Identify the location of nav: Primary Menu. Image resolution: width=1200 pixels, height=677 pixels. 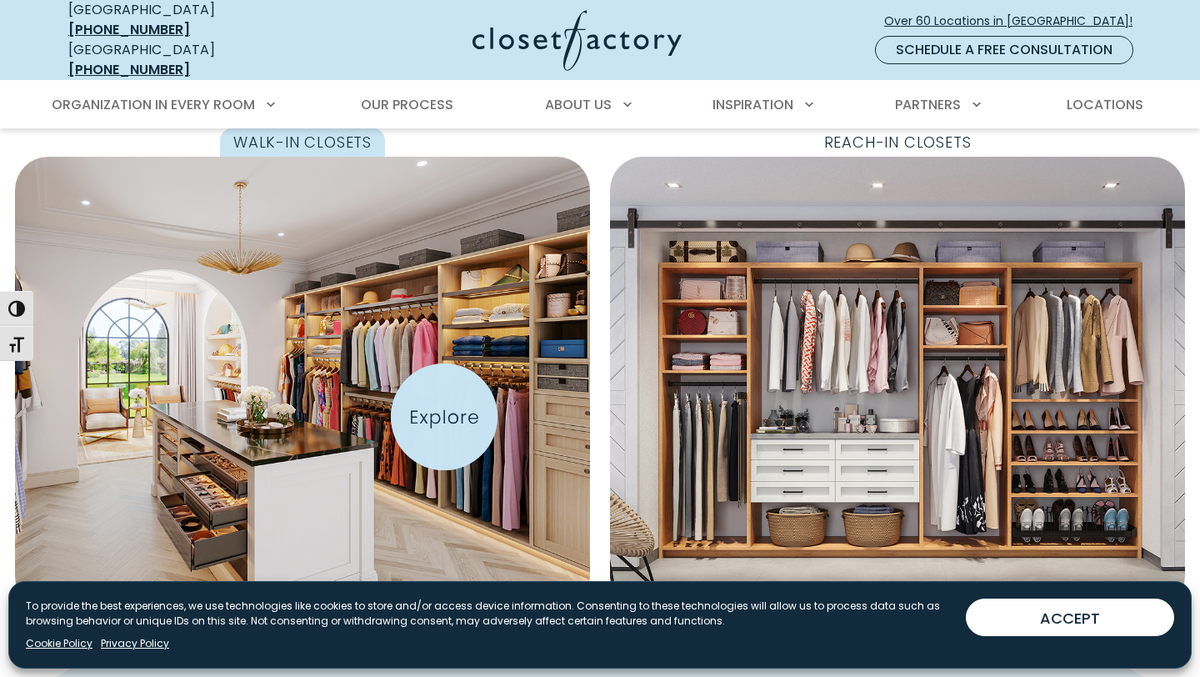
(600, 105).